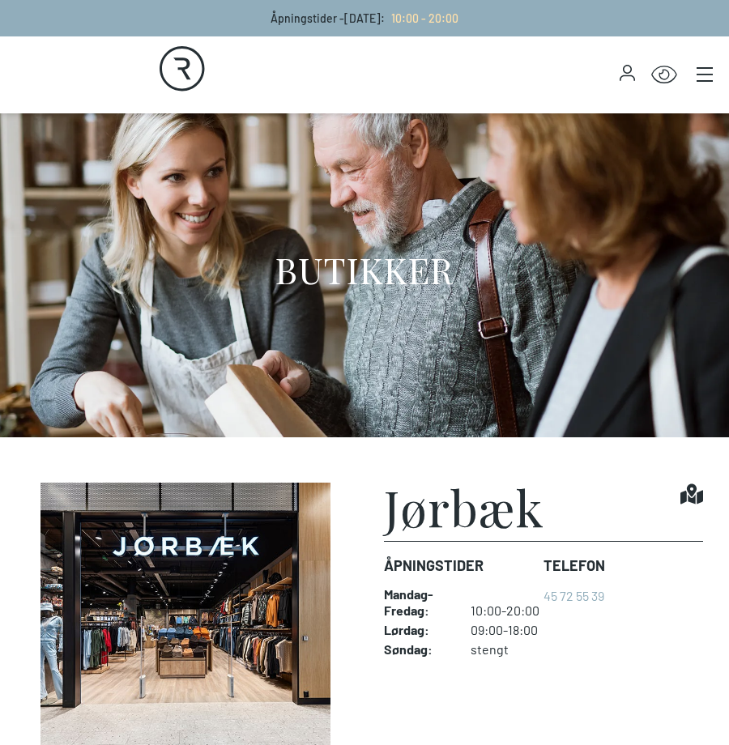  What do you see at coordinates (421, 18) in the screenshot?
I see `a: 10:00 - 20:00` at bounding box center [421, 18].